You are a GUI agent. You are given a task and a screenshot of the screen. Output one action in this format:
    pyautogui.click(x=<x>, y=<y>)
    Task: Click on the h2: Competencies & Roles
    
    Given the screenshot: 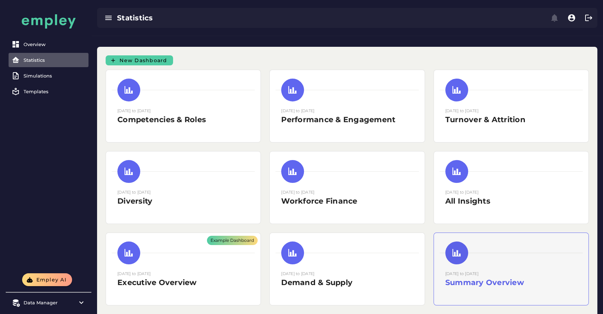 What is the action you would take?
    pyautogui.click(x=183, y=120)
    